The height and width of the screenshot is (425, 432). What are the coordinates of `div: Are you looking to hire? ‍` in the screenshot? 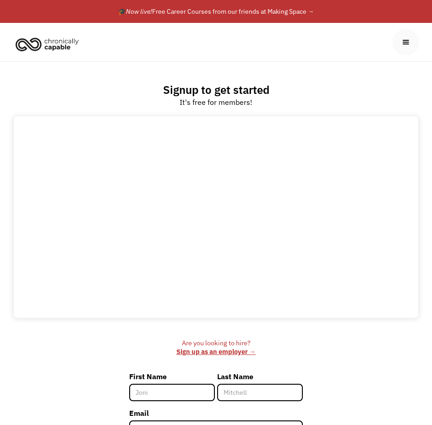 It's located at (216, 347).